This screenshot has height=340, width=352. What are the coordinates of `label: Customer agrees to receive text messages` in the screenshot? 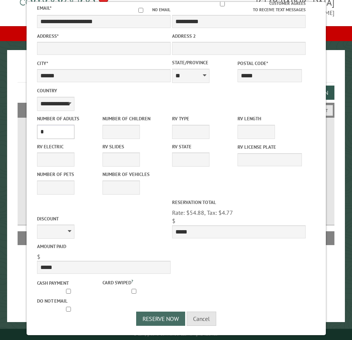 It's located at (239, 7).